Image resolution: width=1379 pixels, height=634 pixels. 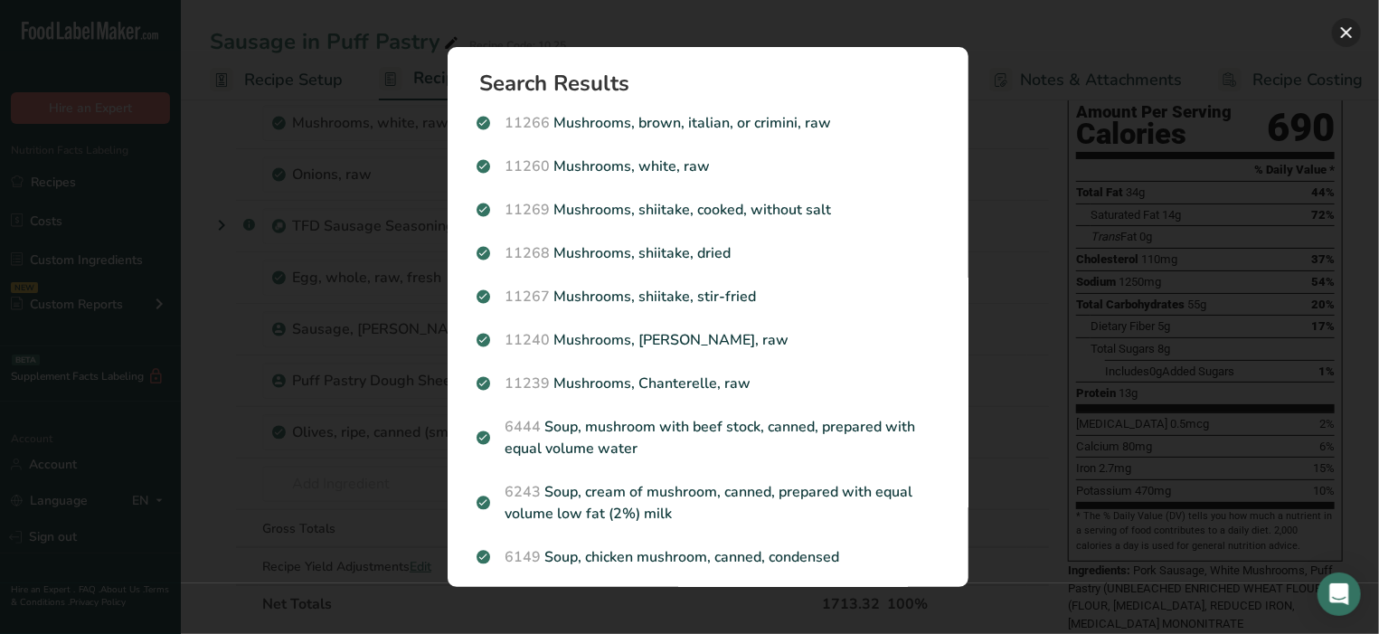 I want to click on p: Mushrooms, shiitake, dried, so click(x=708, y=253).